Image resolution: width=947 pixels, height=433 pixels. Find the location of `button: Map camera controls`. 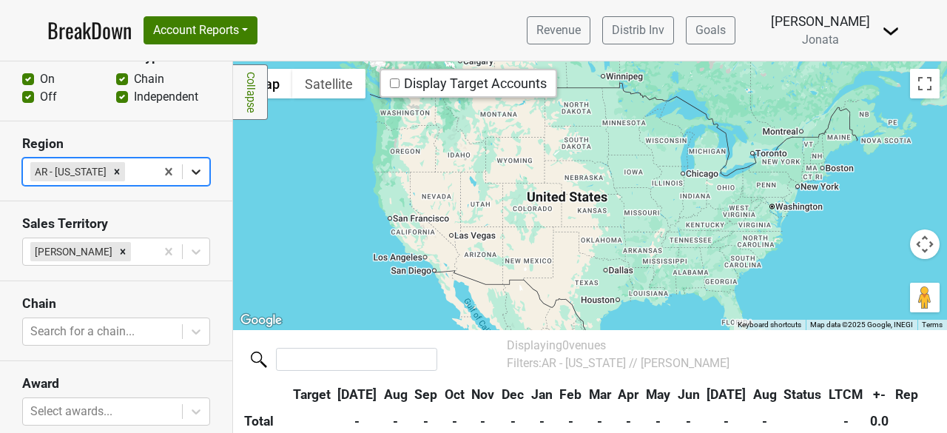

button: Map camera controls is located at coordinates (924, 244).